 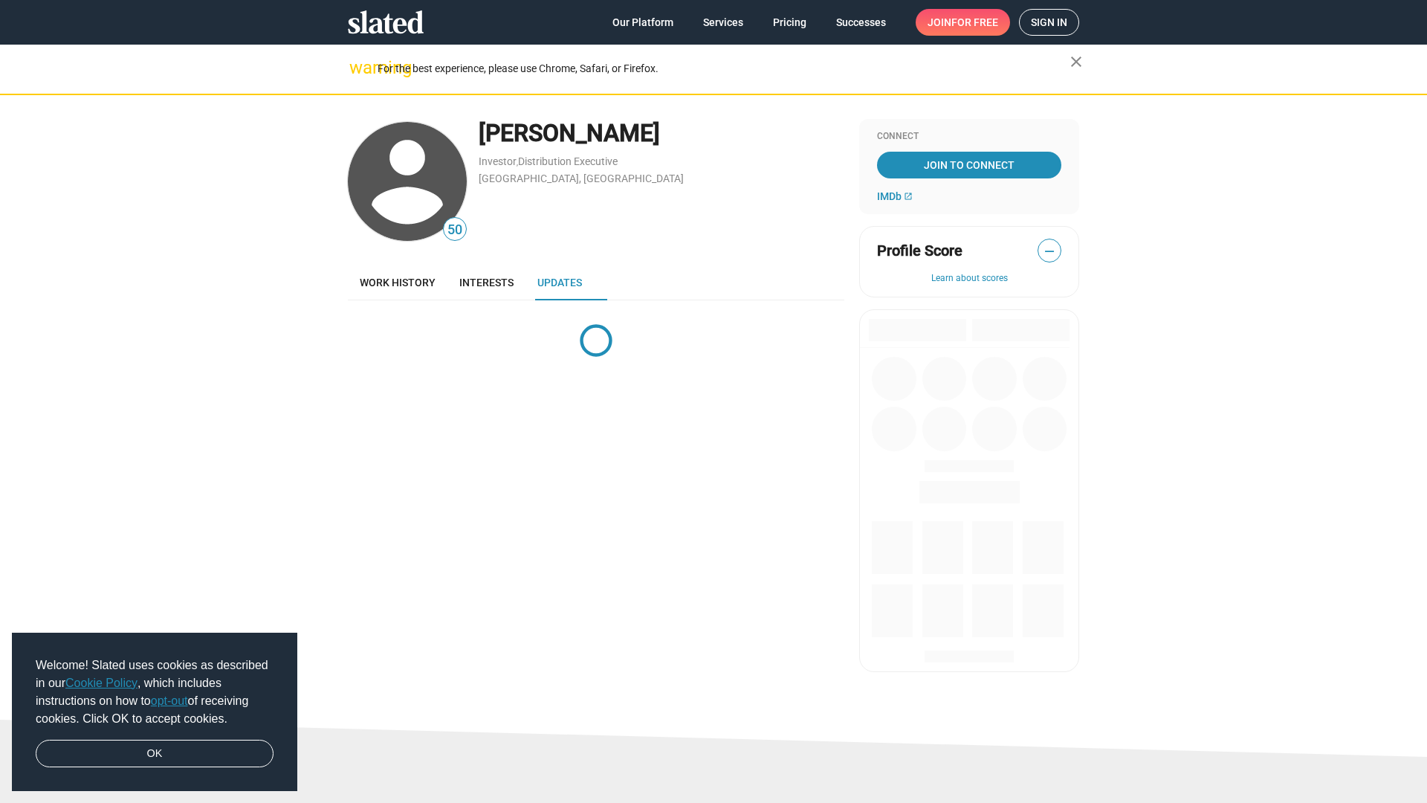 I want to click on span: Updates, so click(x=560, y=282).